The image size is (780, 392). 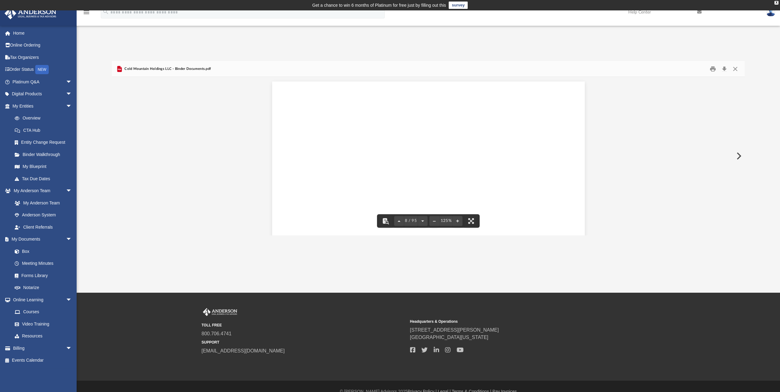 What do you see at coordinates (386, 221) in the screenshot?
I see `button: Toggle findbar` at bounding box center [386, 221].